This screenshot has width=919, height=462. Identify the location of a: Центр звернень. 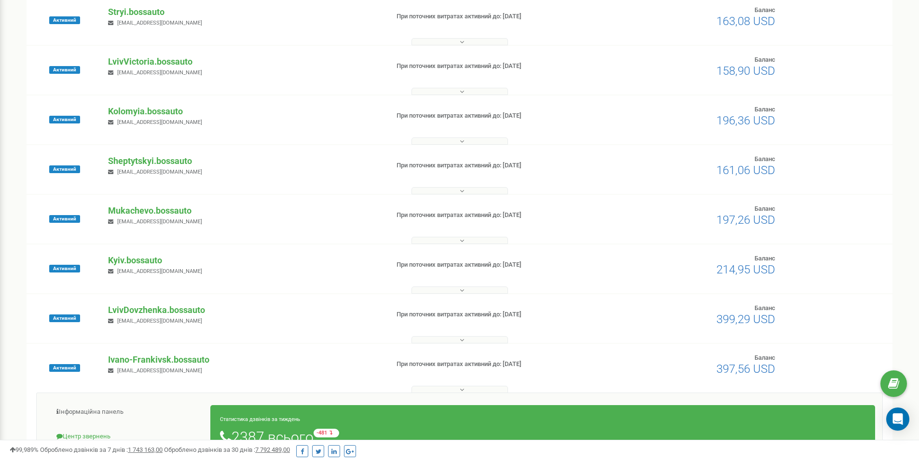
(127, 436).